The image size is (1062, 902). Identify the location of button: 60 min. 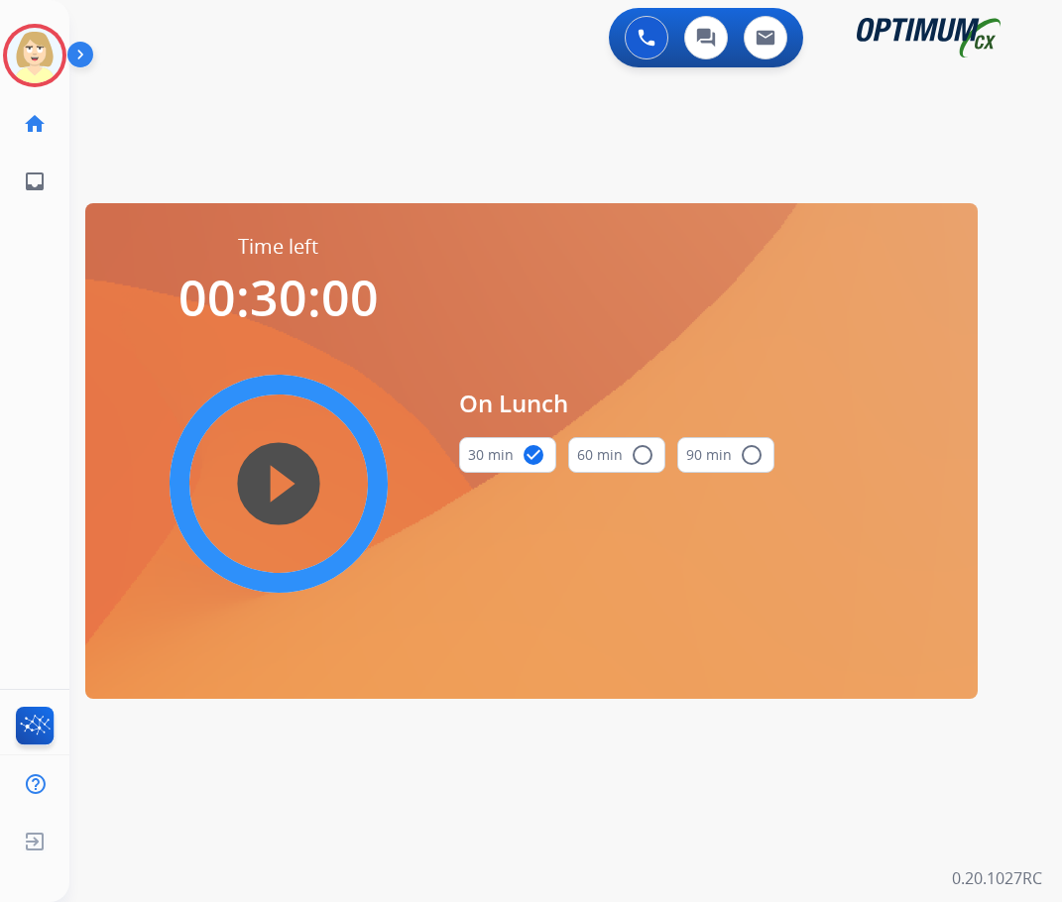
(617, 455).